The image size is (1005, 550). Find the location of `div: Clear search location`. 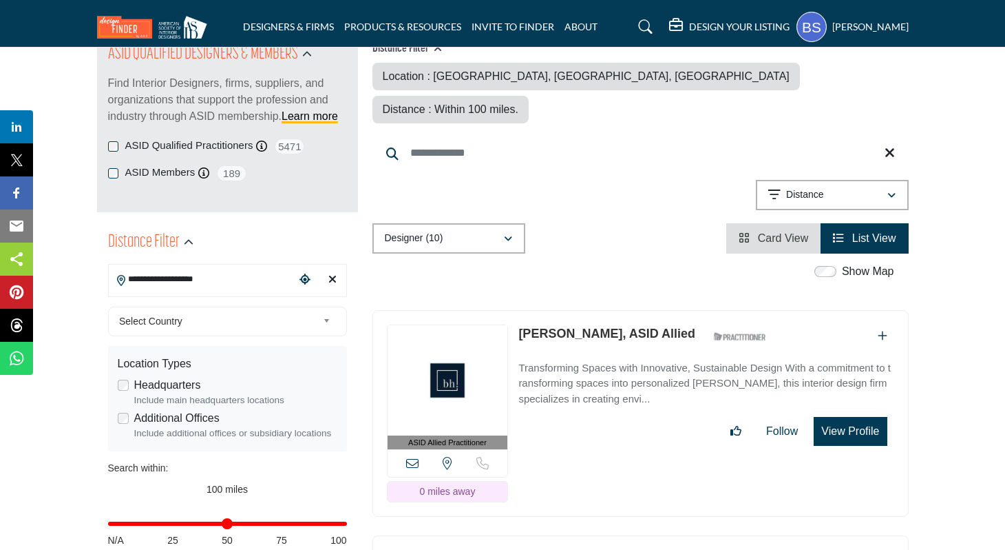

div: Clear search location is located at coordinates (333, 280).